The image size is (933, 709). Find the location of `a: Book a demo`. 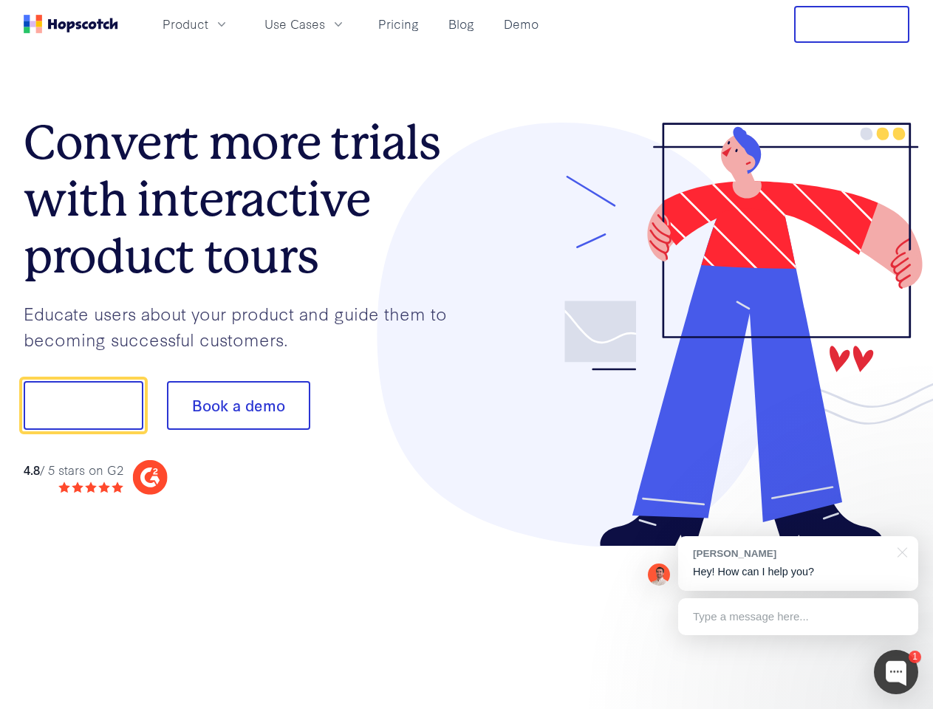

a: Book a demo is located at coordinates (239, 406).